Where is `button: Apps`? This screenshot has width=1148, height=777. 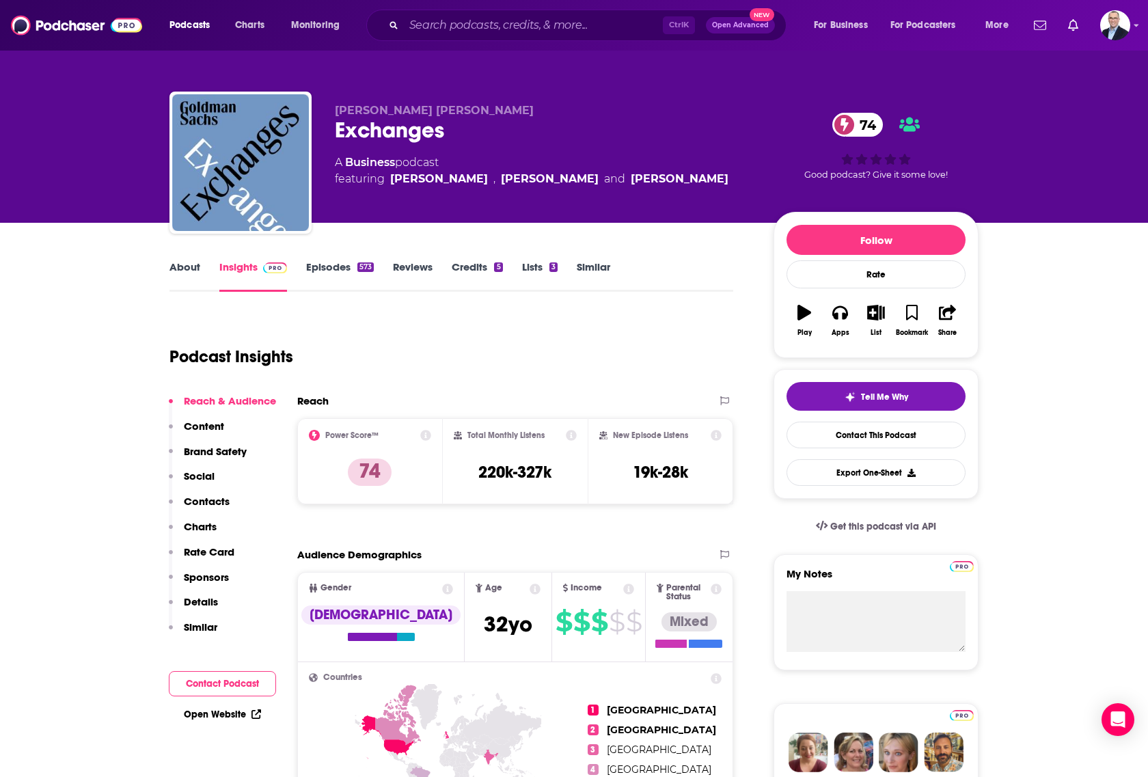
button: Apps is located at coordinates (840, 321).